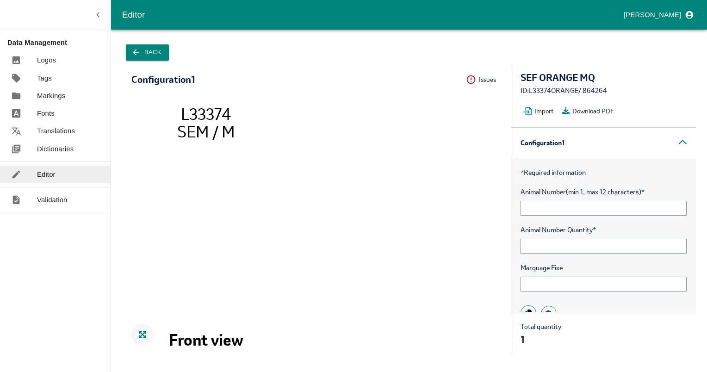 The image size is (707, 372). I want to click on span: Animal Number Quantity, so click(604, 230).